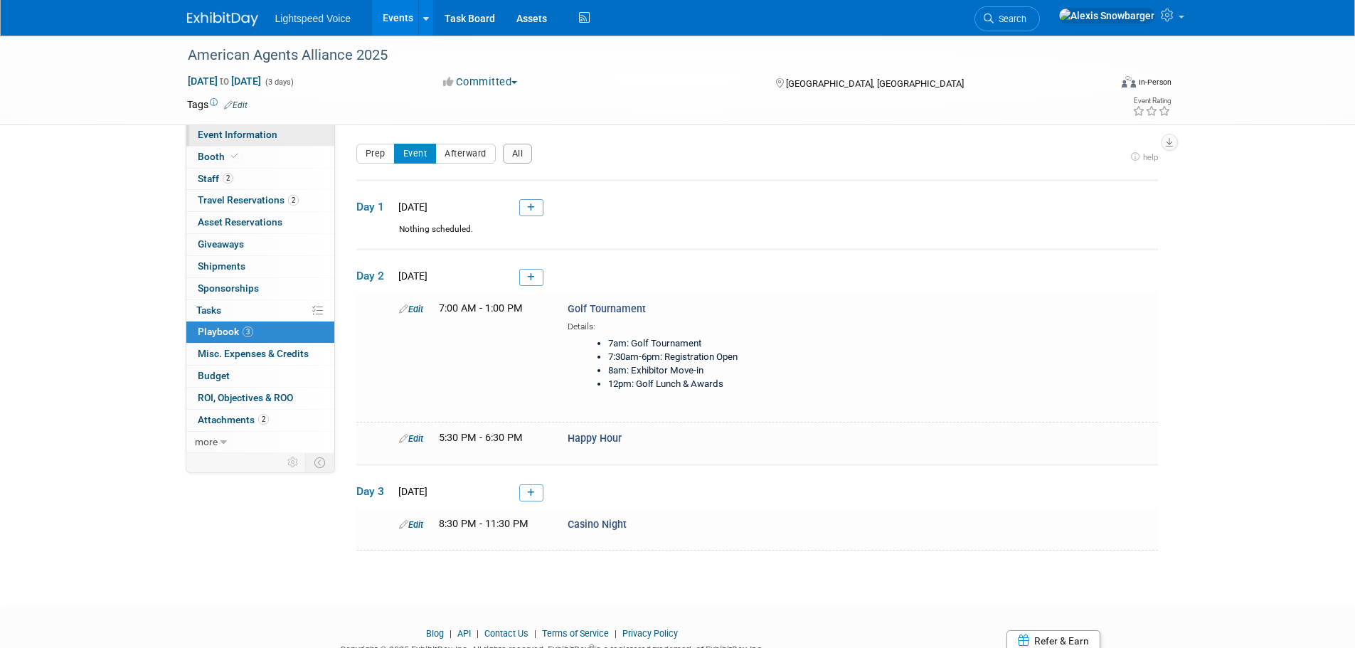 This screenshot has width=1355, height=648. I want to click on span: Lightspeed Voice, so click(313, 18).